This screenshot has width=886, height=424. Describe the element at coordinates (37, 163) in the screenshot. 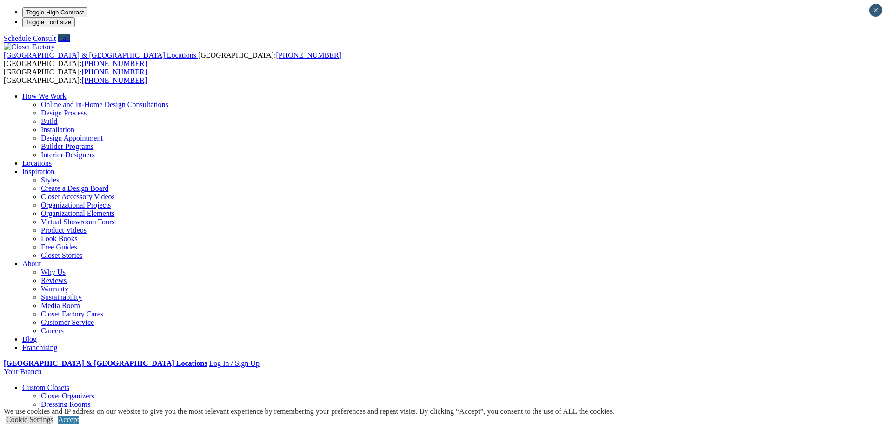

I see `a: Locations` at that location.